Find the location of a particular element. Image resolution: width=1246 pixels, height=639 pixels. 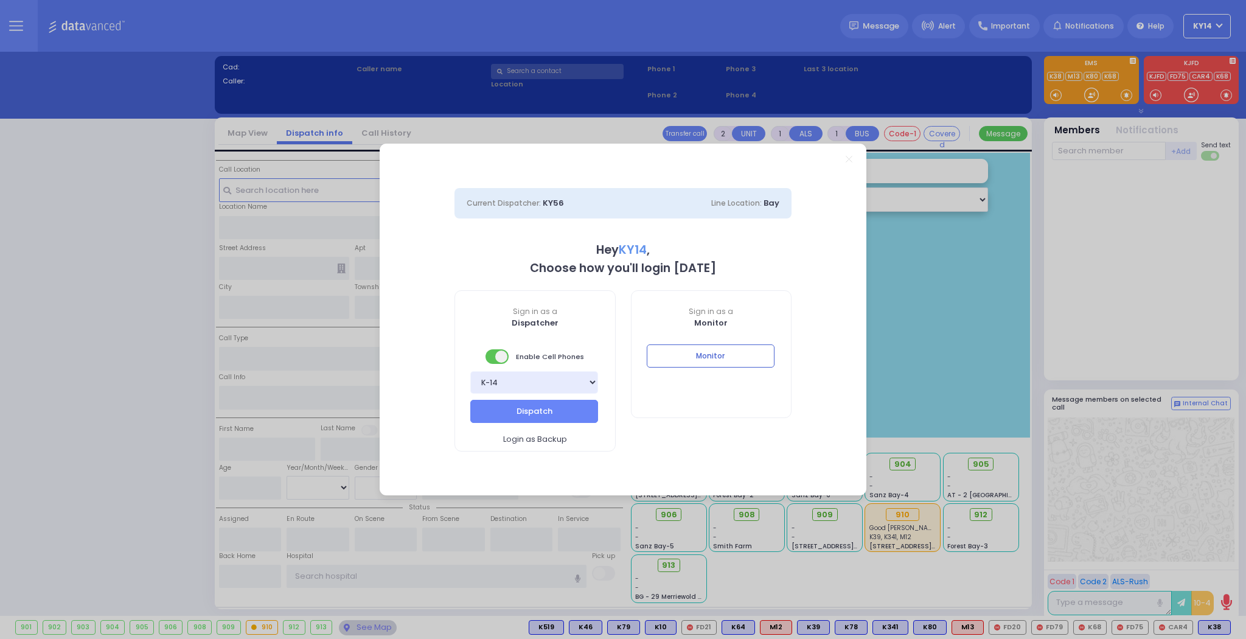

span: Line Location: is located at coordinates (736, 203).